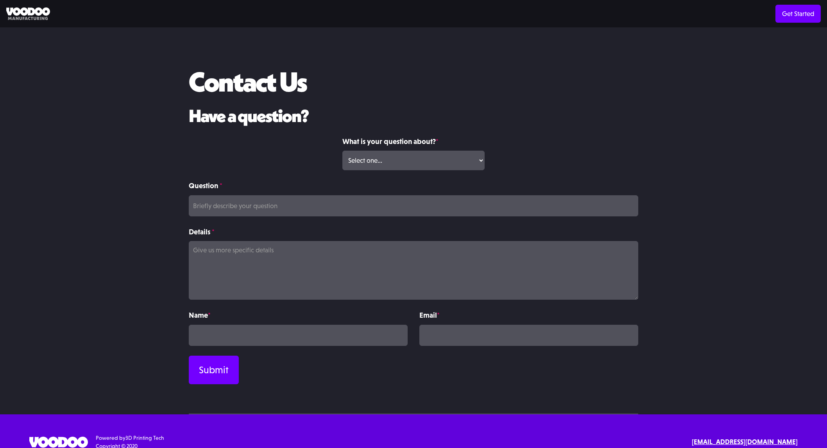  I want to click on input: Briefly describe your question, so click(414, 206).